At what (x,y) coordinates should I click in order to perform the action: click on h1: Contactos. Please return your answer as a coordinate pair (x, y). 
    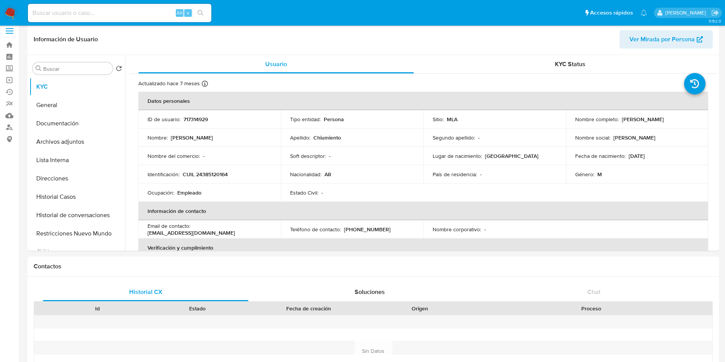
    Looking at the image, I should click on (373, 266).